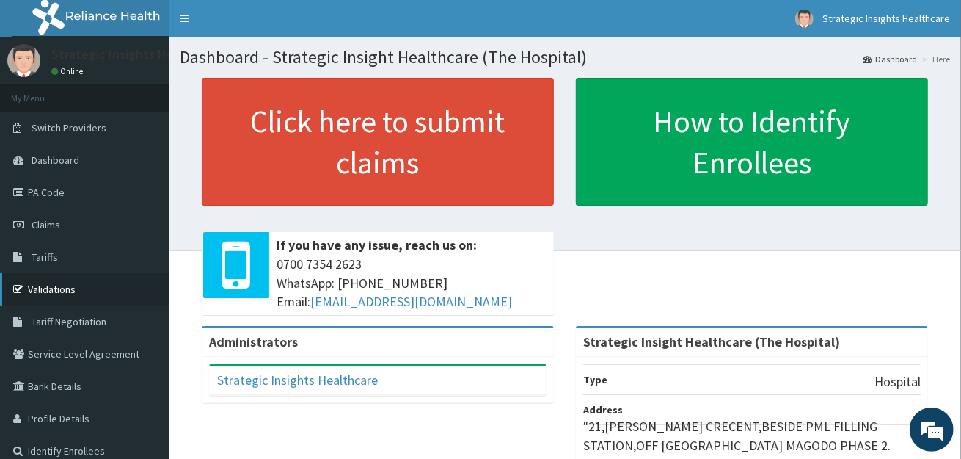  Describe the element at coordinates (934, 59) in the screenshot. I see `li: Here` at that location.